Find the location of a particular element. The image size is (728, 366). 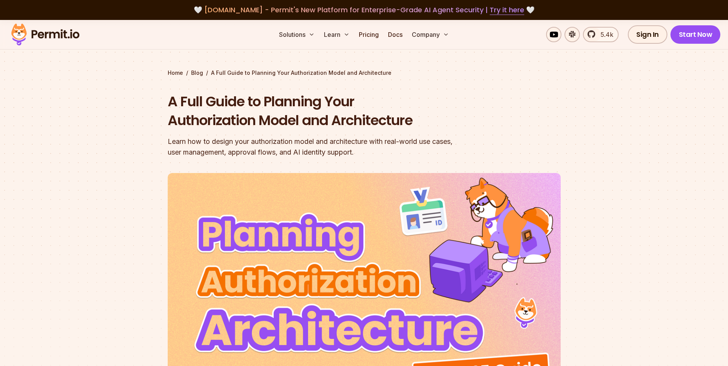

img: Permit logo is located at coordinates (45, 35).